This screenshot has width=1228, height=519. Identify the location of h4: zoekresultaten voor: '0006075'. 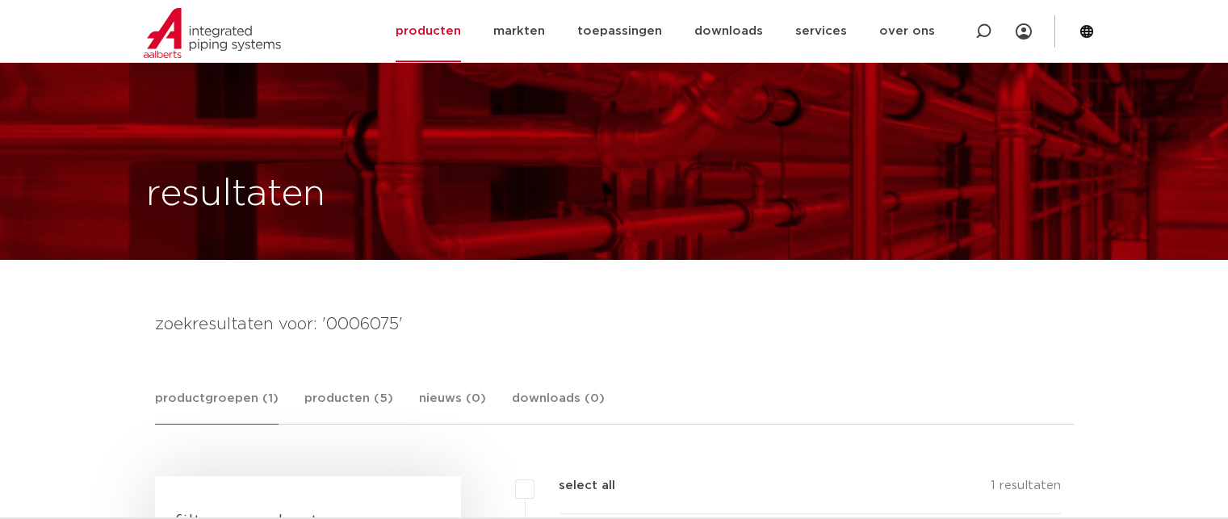
(614, 325).